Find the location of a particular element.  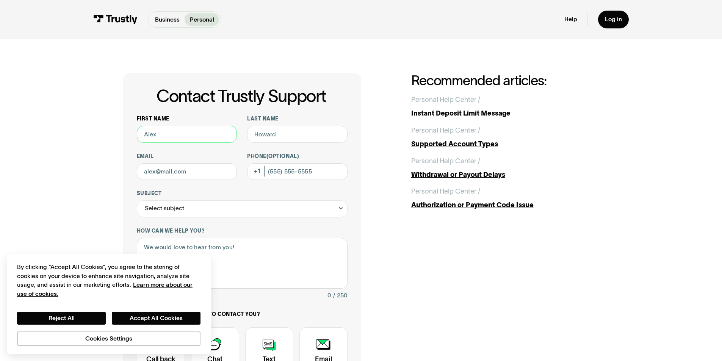

div: Withdrawal or Payout Delays is located at coordinates (505, 175).